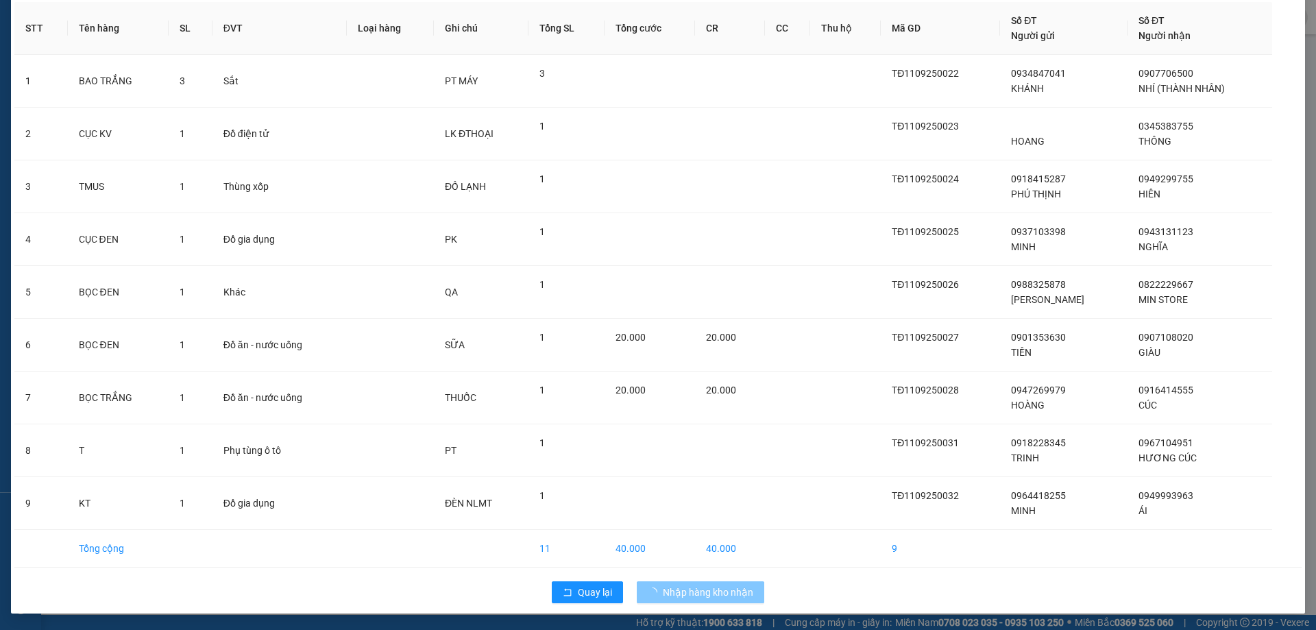 The width and height of the screenshot is (1316, 630). I want to click on span: 0918228345, so click(1038, 443).